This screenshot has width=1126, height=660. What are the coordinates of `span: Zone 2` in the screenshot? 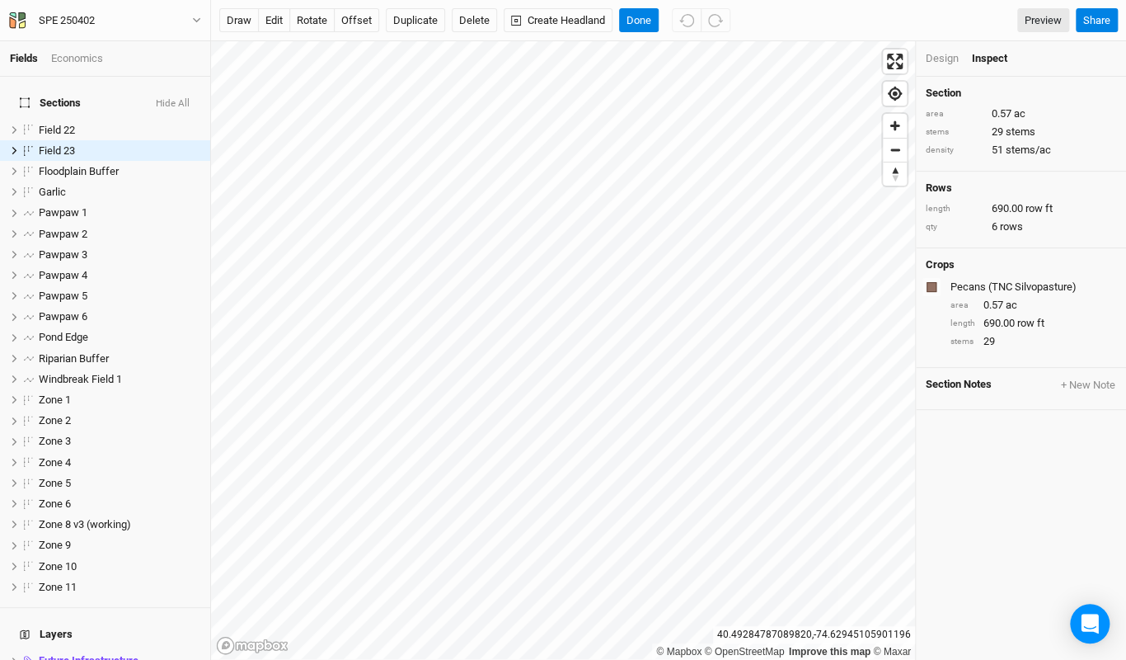 It's located at (54, 420).